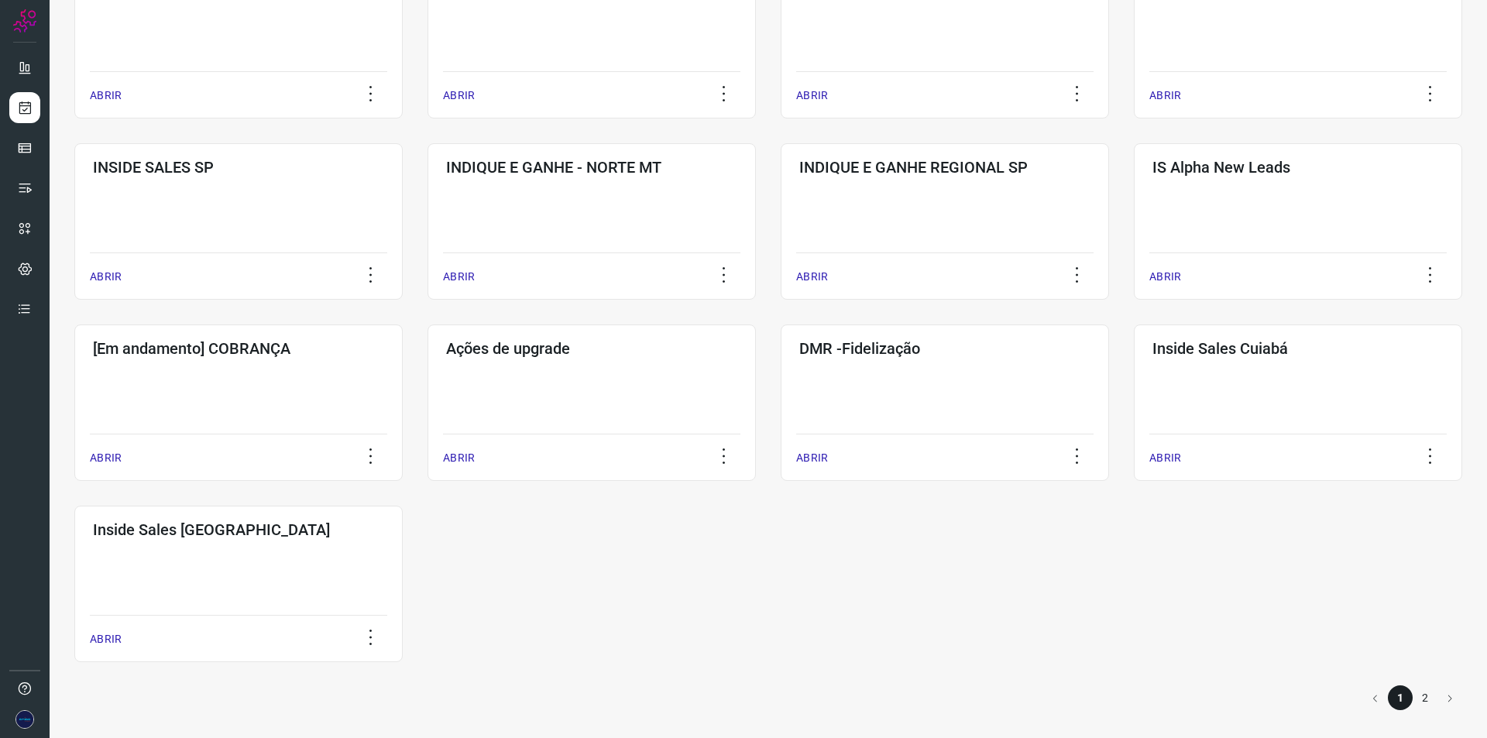  I want to click on h3: Ações de upgrade, so click(592, 349).